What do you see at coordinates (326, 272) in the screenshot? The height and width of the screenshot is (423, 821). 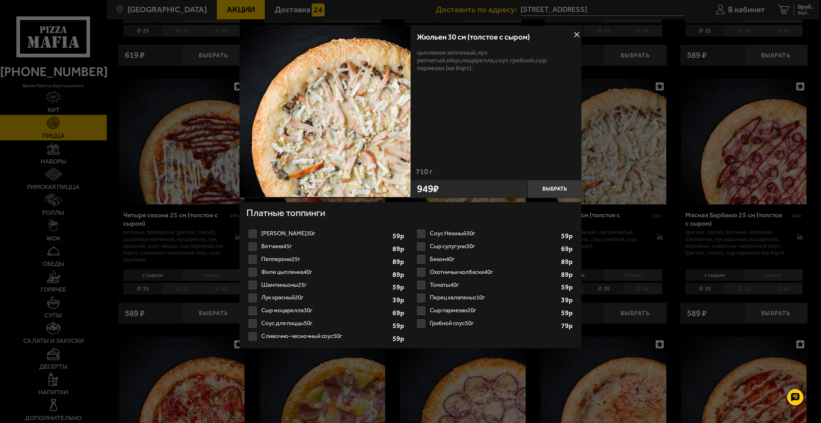 I see `li: Филе цыпленка` at bounding box center [326, 272].